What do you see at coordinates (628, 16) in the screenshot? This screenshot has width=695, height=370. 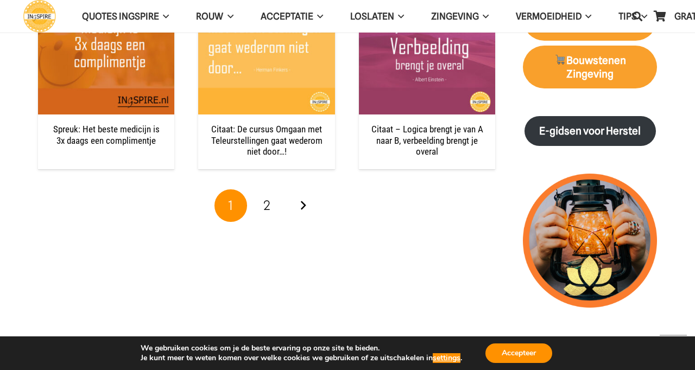 I see `span: TIPS` at bounding box center [628, 16].